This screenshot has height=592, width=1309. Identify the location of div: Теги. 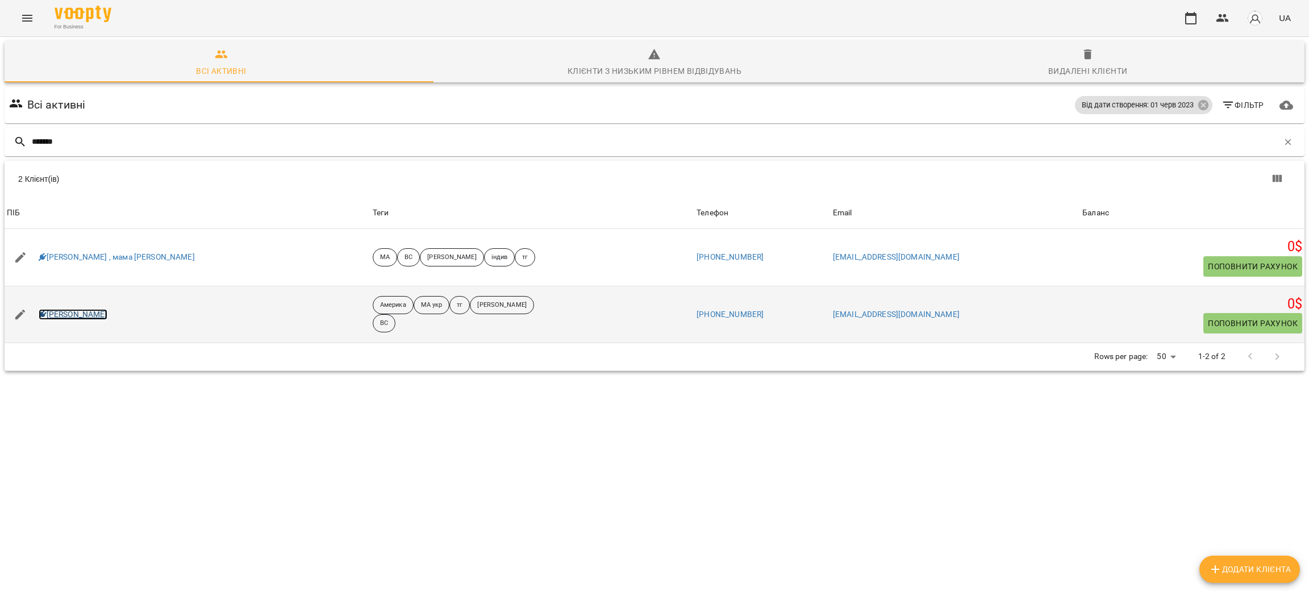
(532, 213).